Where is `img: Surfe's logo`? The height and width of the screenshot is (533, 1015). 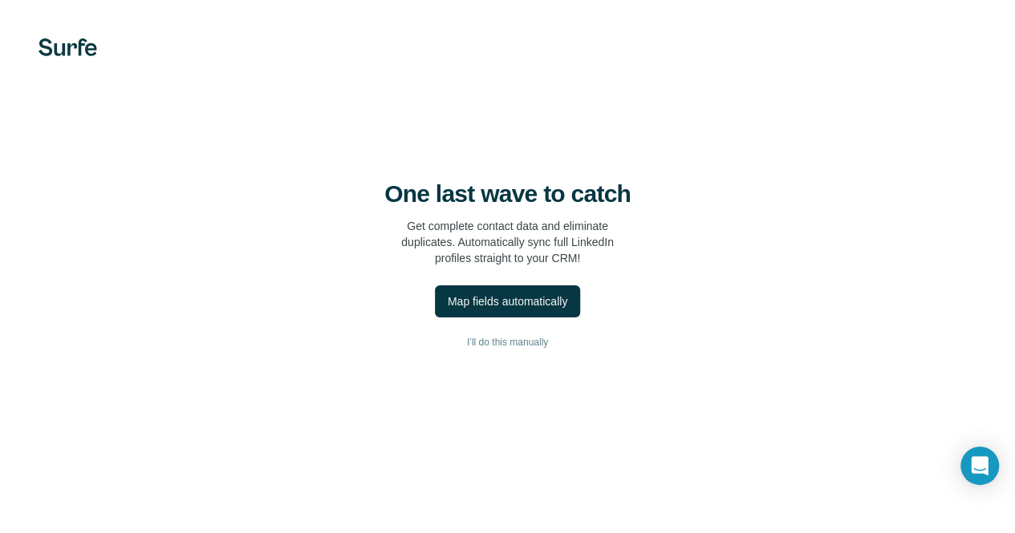
img: Surfe's logo is located at coordinates (67, 47).